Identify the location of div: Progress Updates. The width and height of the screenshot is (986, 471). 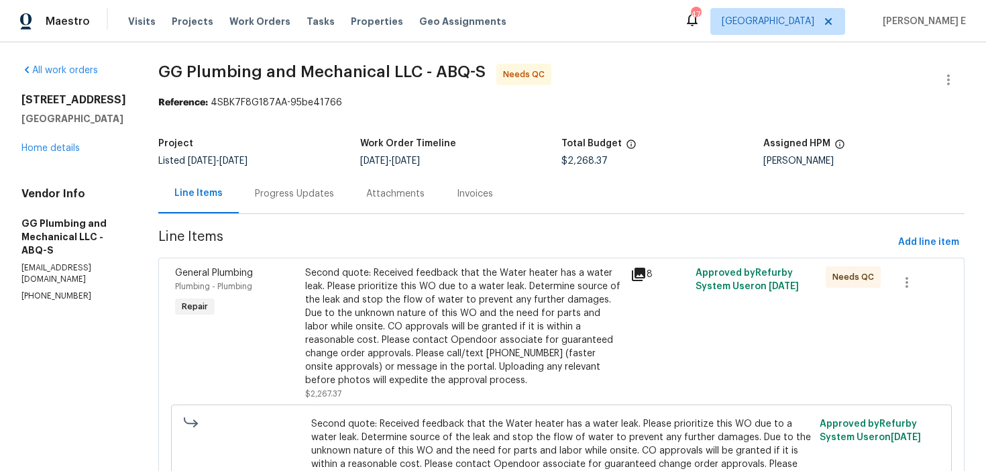
(294, 194).